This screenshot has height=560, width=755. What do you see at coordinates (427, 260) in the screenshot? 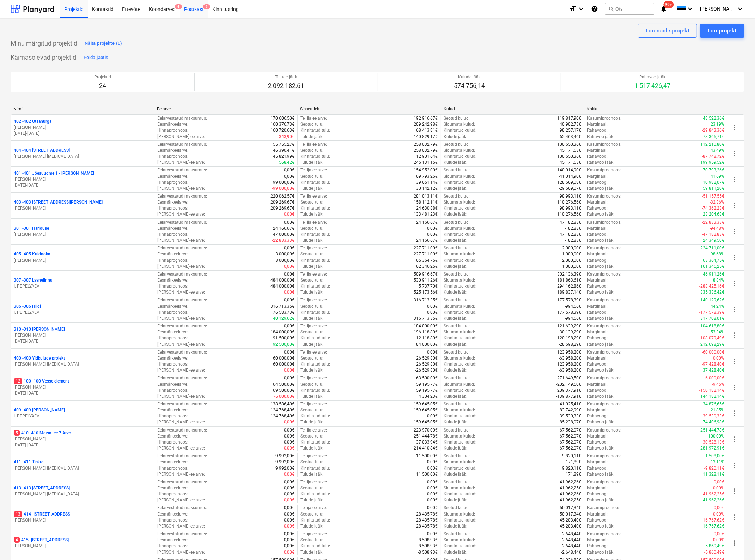
I see `p: 65 364,75€` at bounding box center [427, 260].